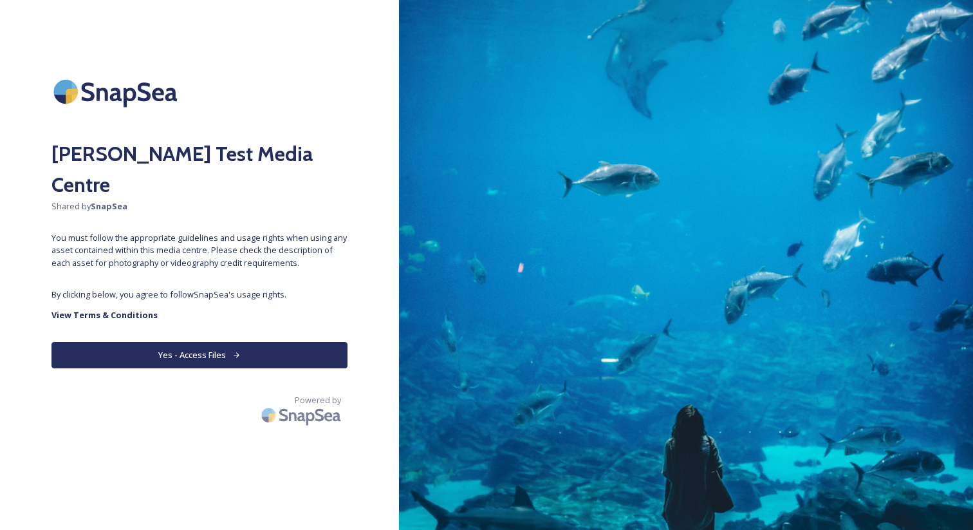  What do you see at coordinates (109, 206) in the screenshot?
I see `strong: SnapSea` at bounding box center [109, 206].